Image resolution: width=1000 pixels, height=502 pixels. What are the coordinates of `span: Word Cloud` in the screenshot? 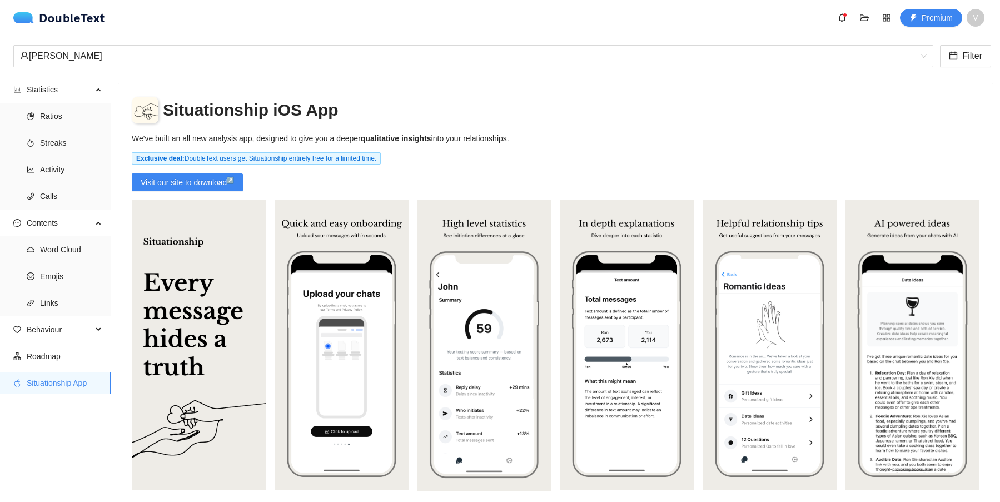 It's located at (71, 250).